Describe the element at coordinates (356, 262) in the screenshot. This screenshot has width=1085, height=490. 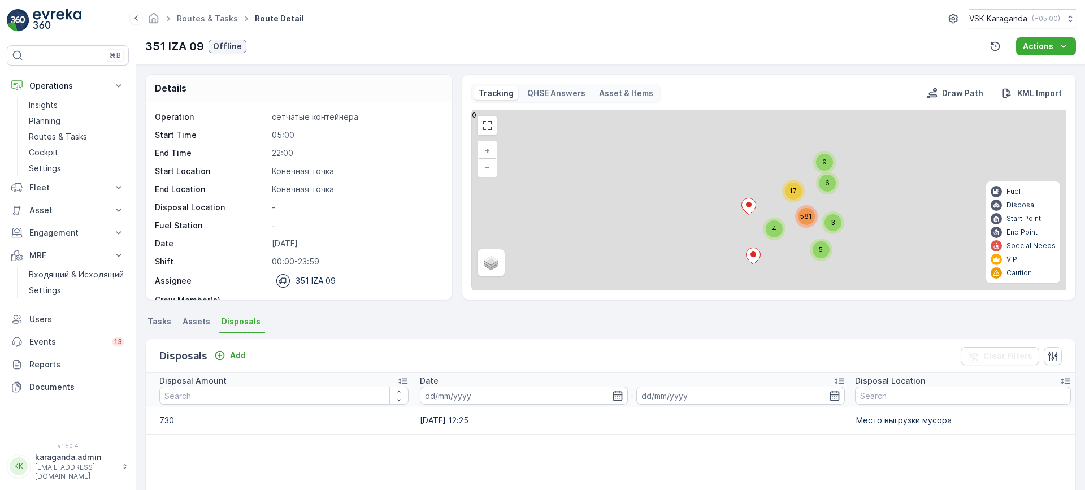
I see `p: 00:00-23:59` at that location.